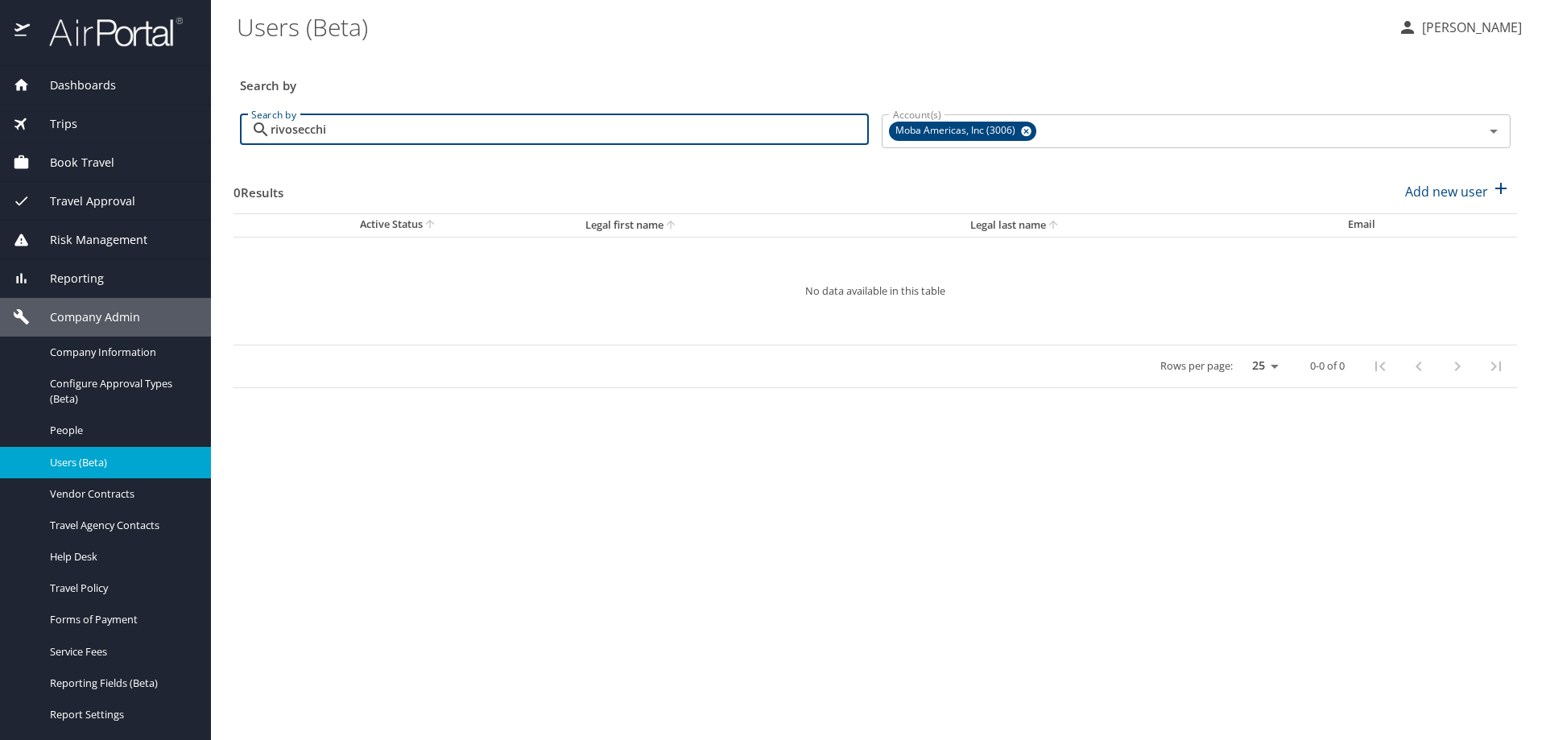  Describe the element at coordinates (875, 300) in the screenshot. I see `table: User Search Table` at that location.